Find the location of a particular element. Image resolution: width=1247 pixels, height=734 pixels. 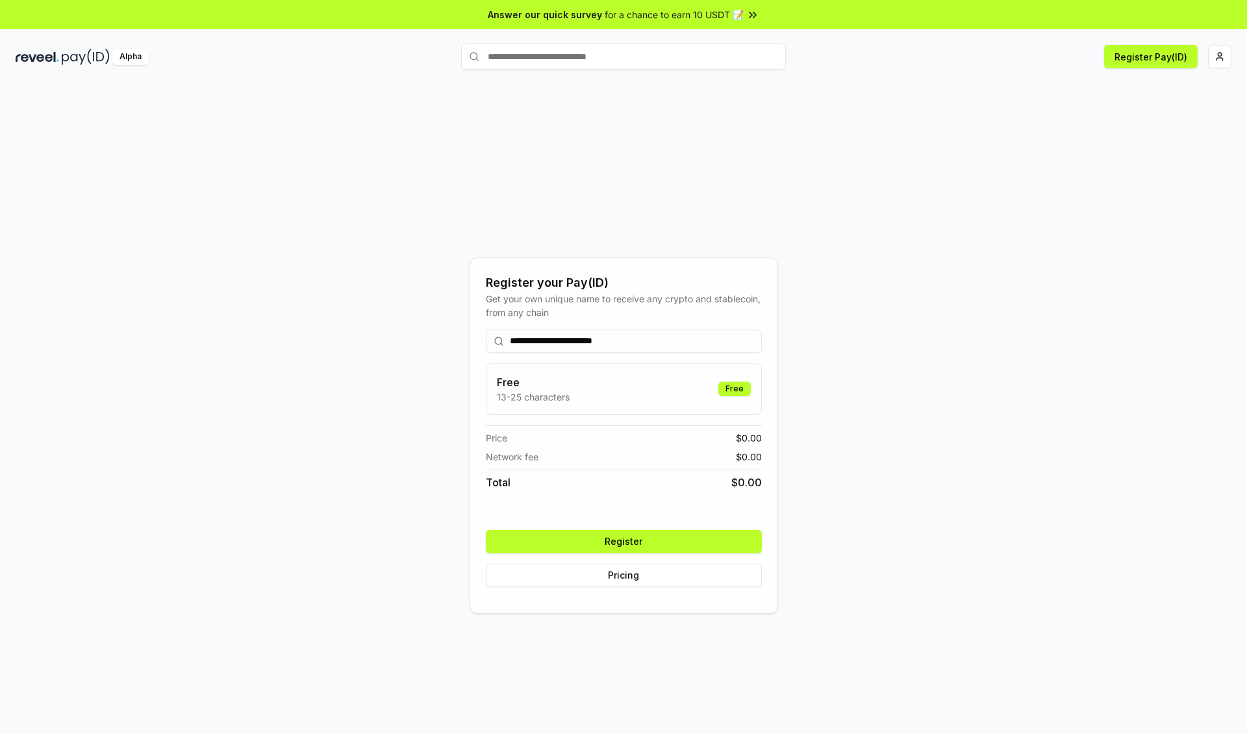

img: pay_id is located at coordinates (86, 57).